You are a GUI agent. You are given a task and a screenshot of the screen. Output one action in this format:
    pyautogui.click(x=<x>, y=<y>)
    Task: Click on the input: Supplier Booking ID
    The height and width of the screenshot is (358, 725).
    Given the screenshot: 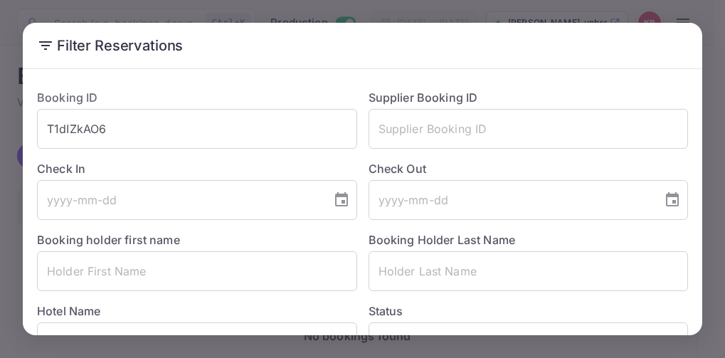 What is the action you would take?
    pyautogui.click(x=529, y=129)
    